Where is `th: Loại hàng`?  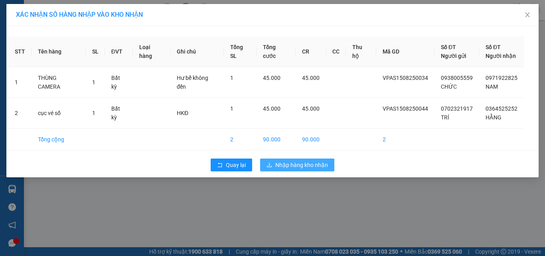 th: Loại hàng is located at coordinates (151, 51).